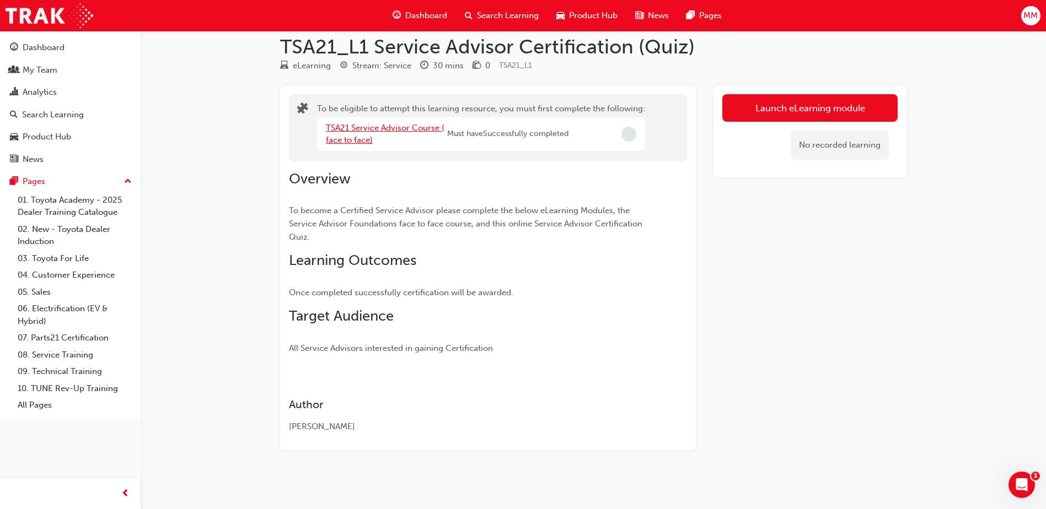  Describe the element at coordinates (70, 115) in the screenshot. I see `a: Search Learning` at that location.